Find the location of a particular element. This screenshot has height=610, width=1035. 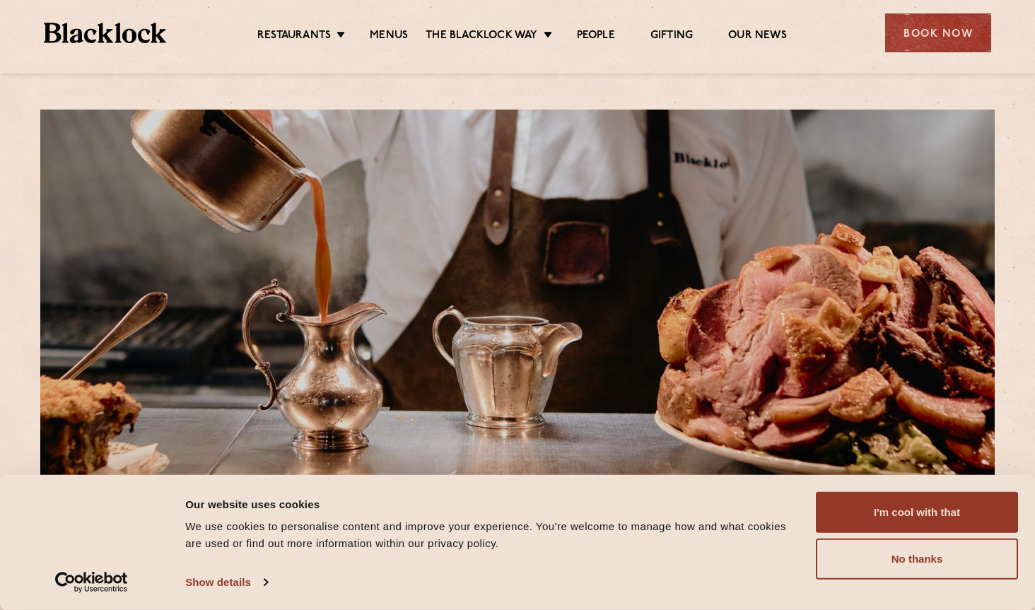

a: Show details is located at coordinates (226, 582).